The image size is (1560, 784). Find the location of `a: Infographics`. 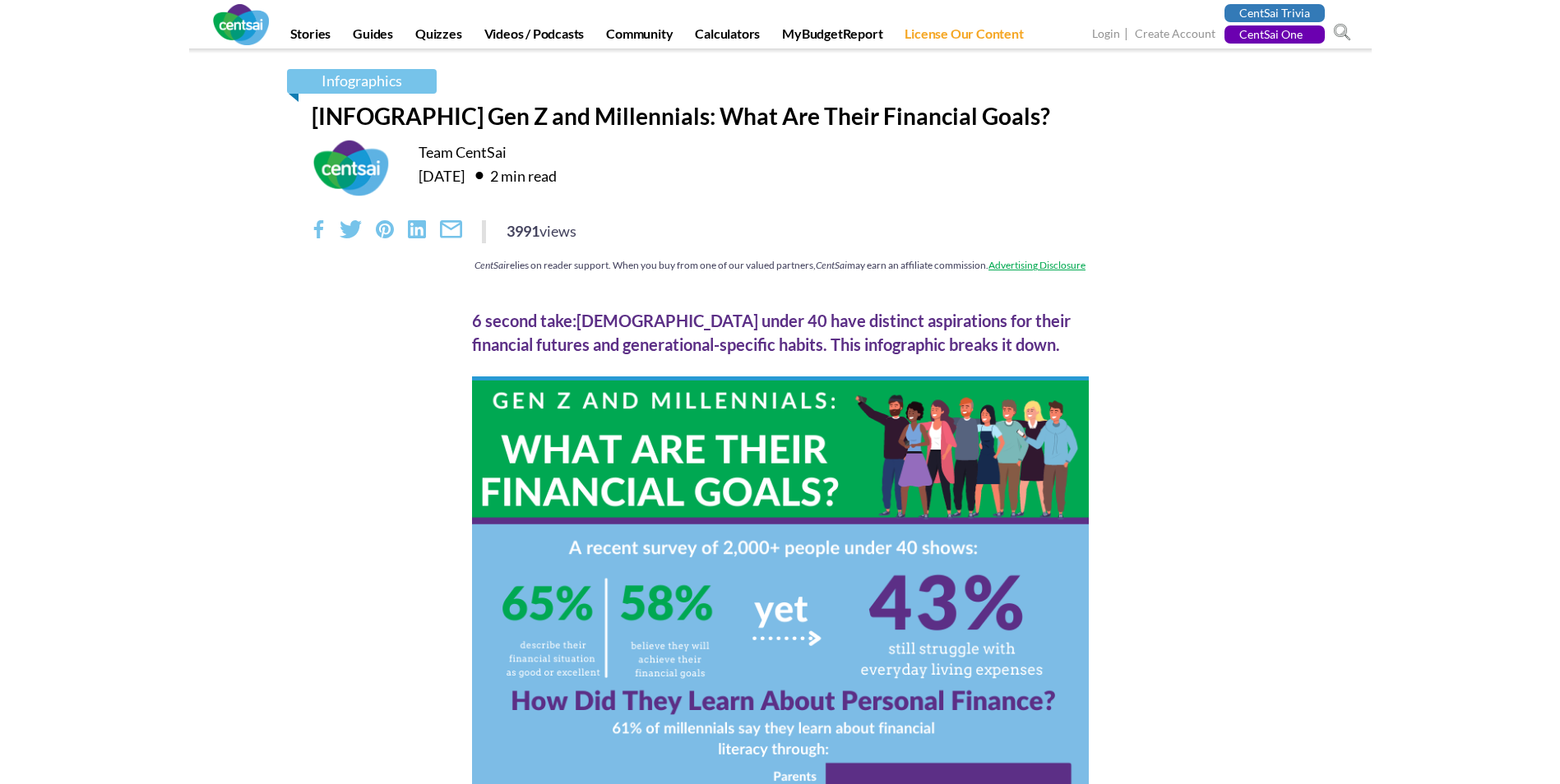

a: Infographics is located at coordinates (361, 82).